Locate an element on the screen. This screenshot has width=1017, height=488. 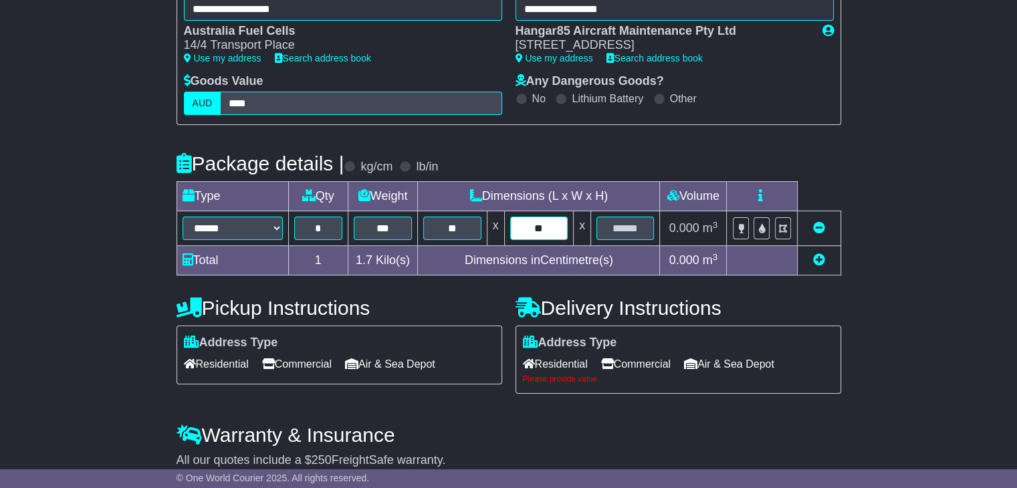
h4: Delivery Instructions is located at coordinates (678, 308).